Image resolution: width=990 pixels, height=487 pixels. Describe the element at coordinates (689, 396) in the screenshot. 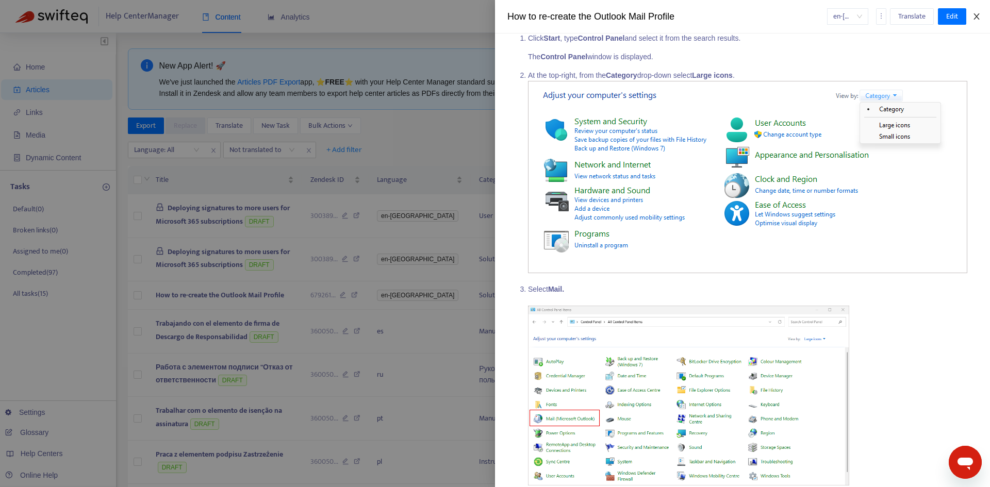

I see `img: control%20panel1.png` at that location.